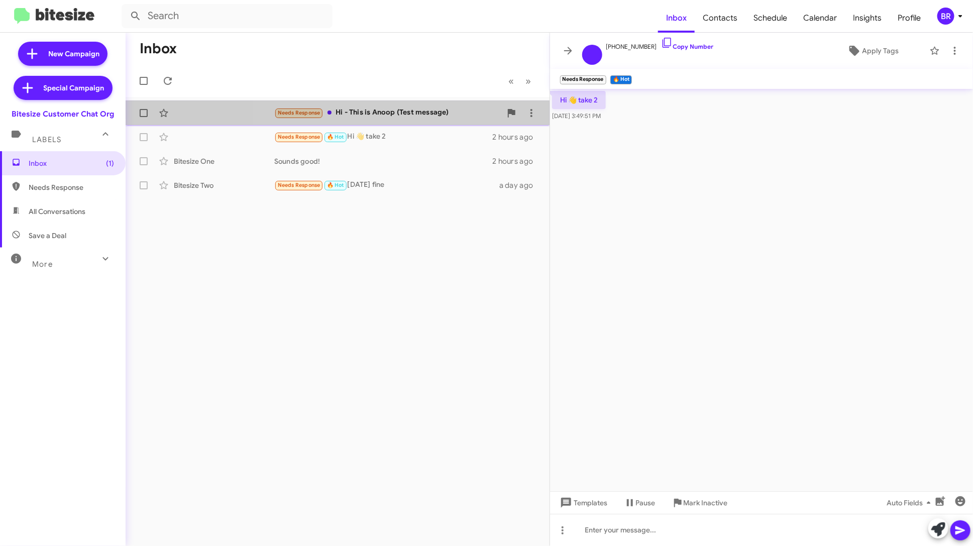 This screenshot has width=973, height=546. Describe the element at coordinates (873, 51) in the screenshot. I see `button: Apply Tags` at that location.